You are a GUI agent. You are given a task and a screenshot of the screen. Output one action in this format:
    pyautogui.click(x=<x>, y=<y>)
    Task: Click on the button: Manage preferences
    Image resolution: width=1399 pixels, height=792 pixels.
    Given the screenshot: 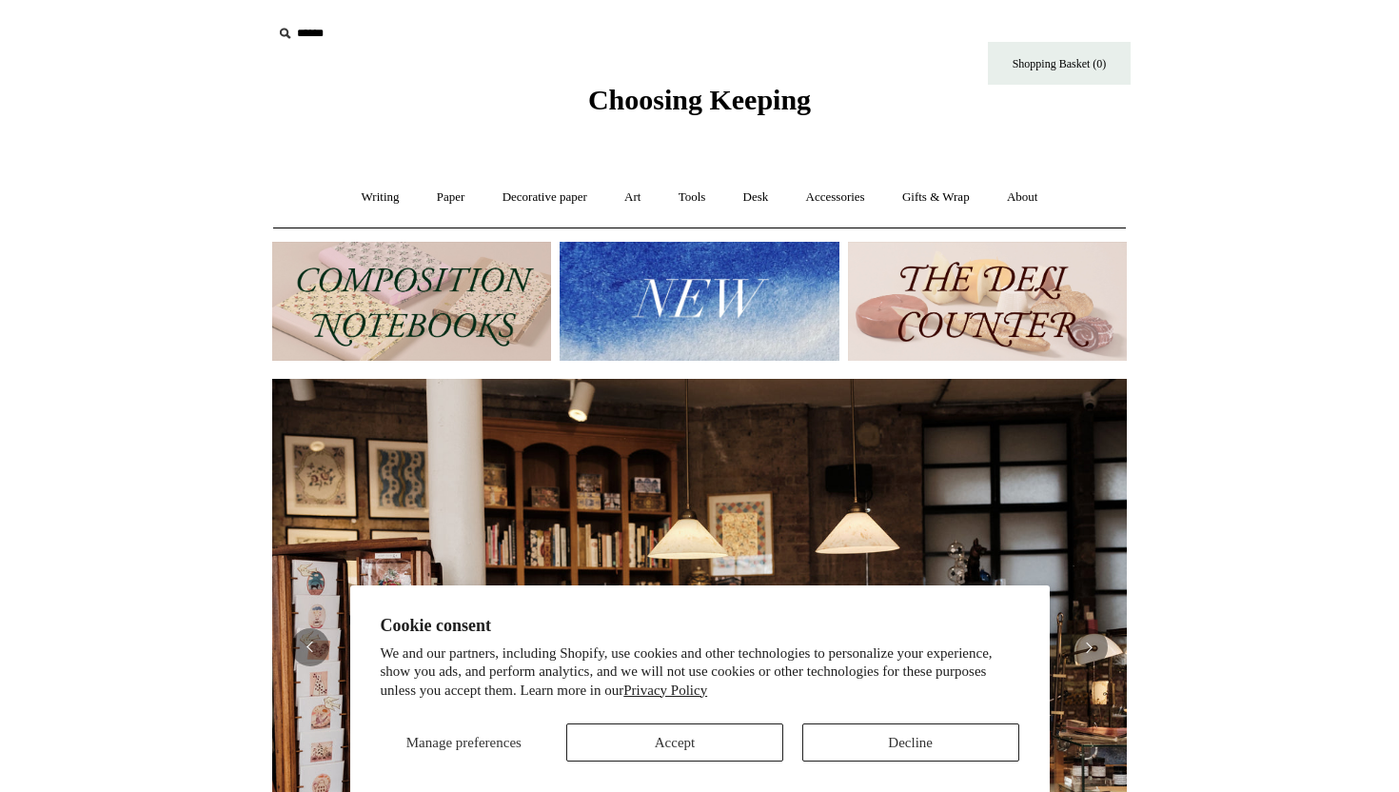 What is the action you would take?
    pyautogui.click(x=464, y=743)
    